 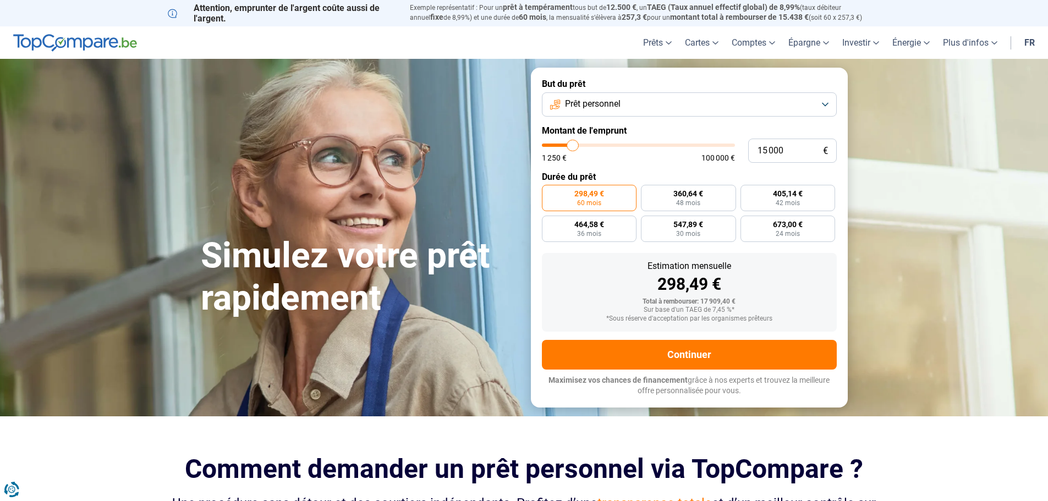 I want to click on div: *Sous réserve d'acceptation par les organismes prêteurs, so click(x=690, y=319).